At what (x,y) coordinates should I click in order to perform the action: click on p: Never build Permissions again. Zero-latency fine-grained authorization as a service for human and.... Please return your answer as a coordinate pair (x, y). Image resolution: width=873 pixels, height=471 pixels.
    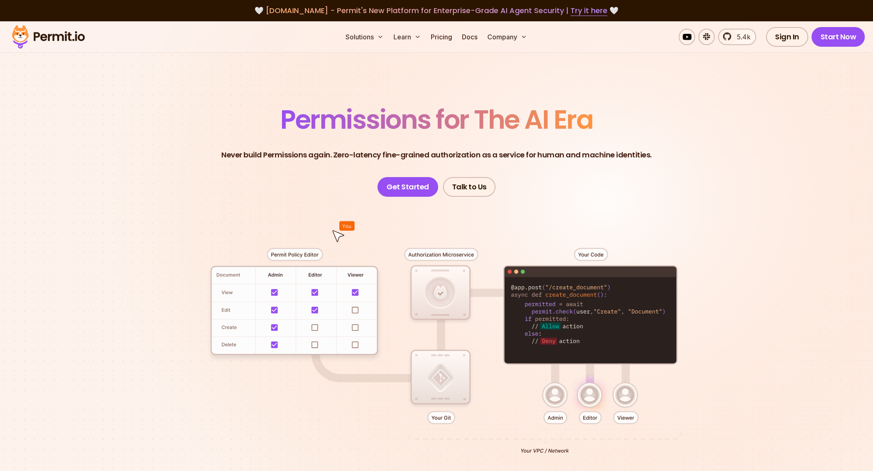
    Looking at the image, I should click on (437, 155).